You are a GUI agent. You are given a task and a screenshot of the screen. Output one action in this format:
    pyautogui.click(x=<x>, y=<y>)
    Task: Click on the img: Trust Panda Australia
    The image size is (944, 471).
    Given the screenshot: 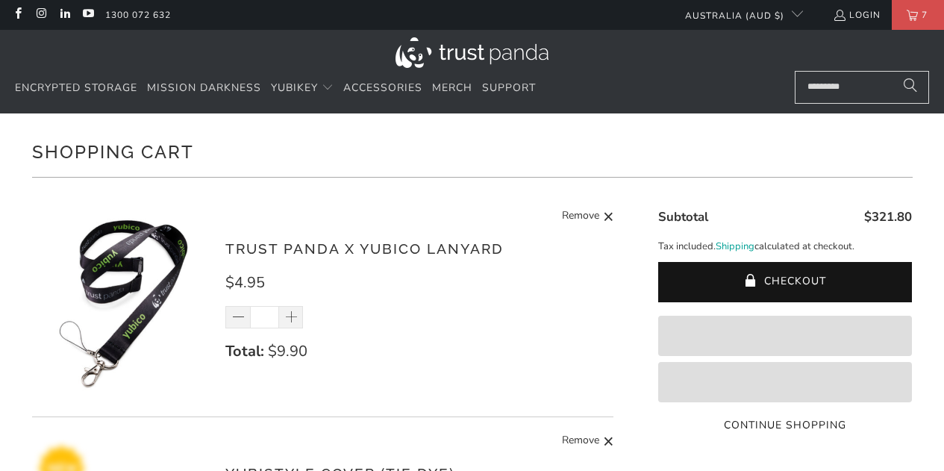 What is the action you would take?
    pyautogui.click(x=472, y=52)
    